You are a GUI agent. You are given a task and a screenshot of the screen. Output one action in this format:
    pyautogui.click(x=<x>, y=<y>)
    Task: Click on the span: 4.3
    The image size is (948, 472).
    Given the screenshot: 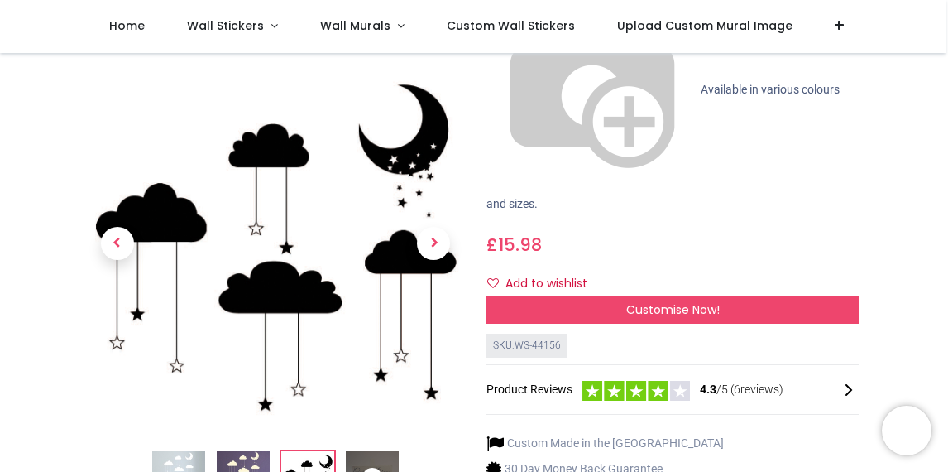 What is the action you would take?
    pyautogui.click(x=708, y=389)
    